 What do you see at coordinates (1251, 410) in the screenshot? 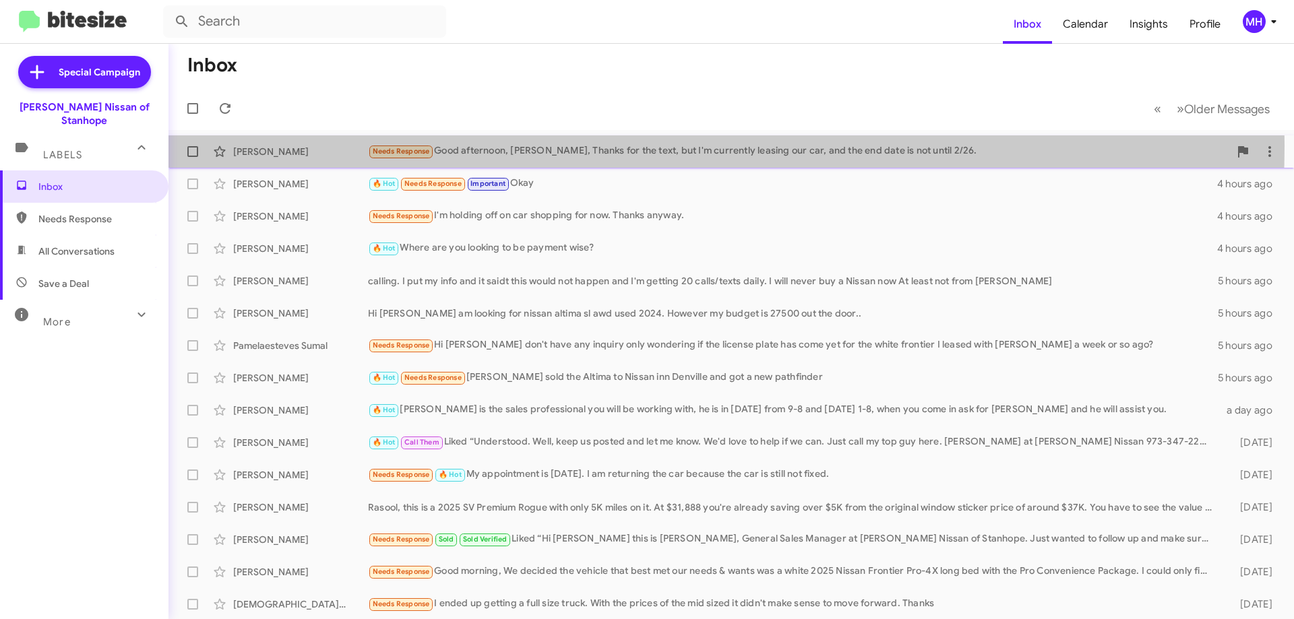
I see `div: a day ago` at bounding box center [1251, 410].